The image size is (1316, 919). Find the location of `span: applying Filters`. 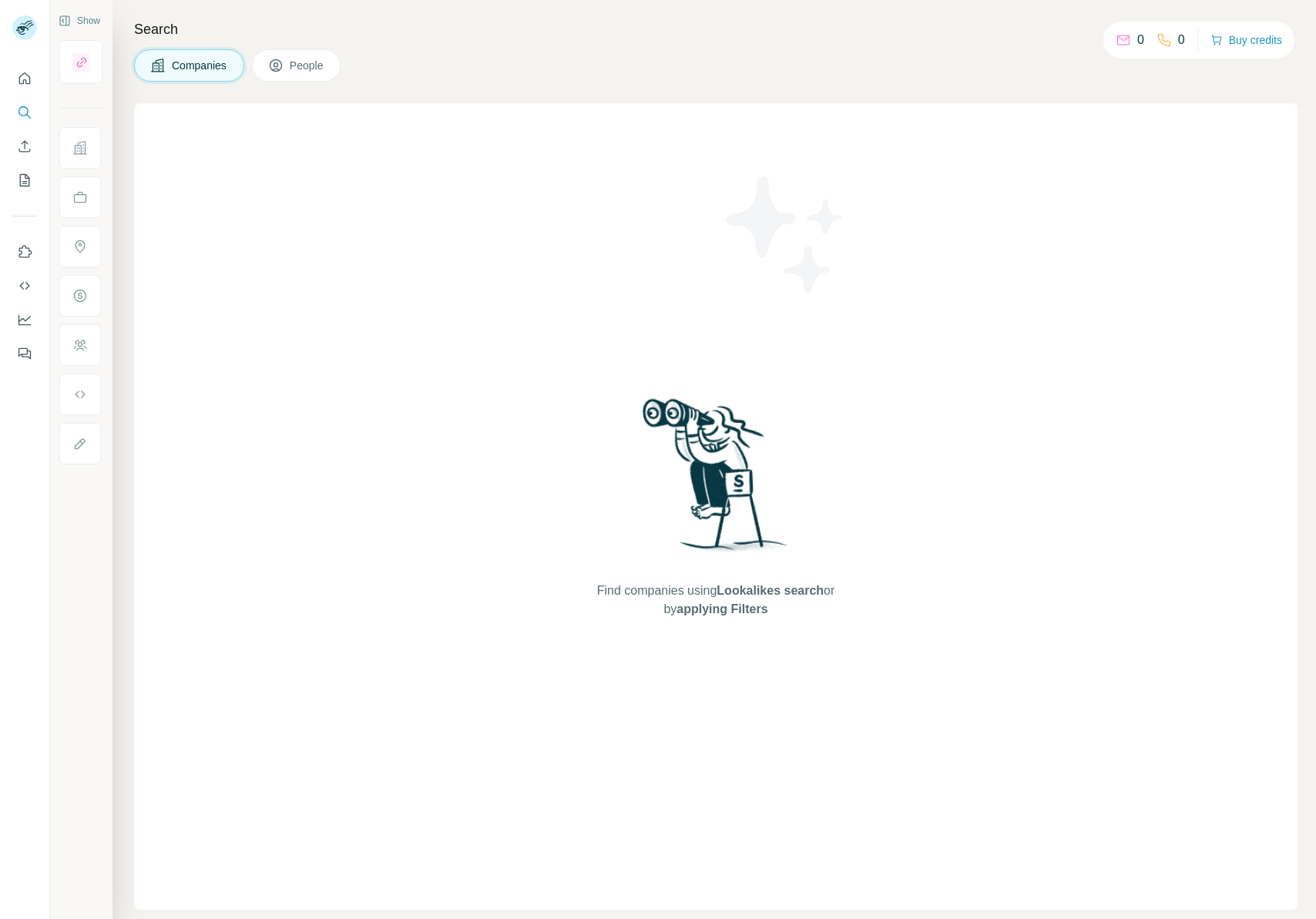

span: applying Filters is located at coordinates (722, 608).